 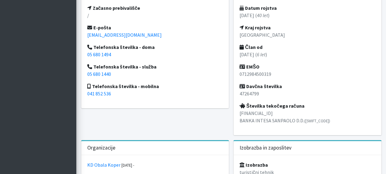 I want to click on strong: Telefonska številka - služba, so click(x=122, y=67).